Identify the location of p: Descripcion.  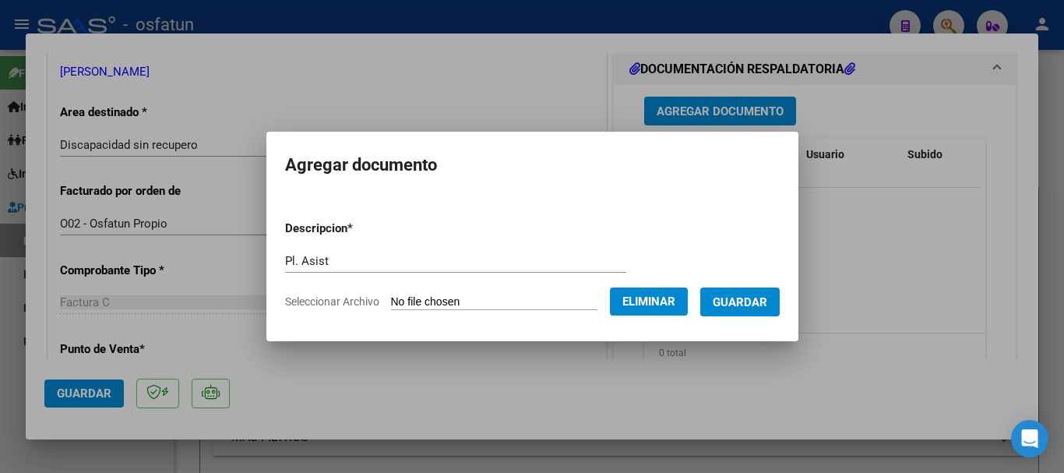
(359, 228).